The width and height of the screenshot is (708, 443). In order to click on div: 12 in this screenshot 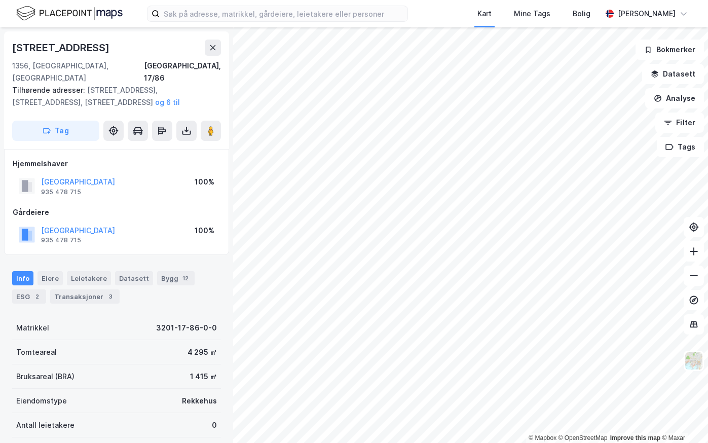, I will do `click(185, 278)`.